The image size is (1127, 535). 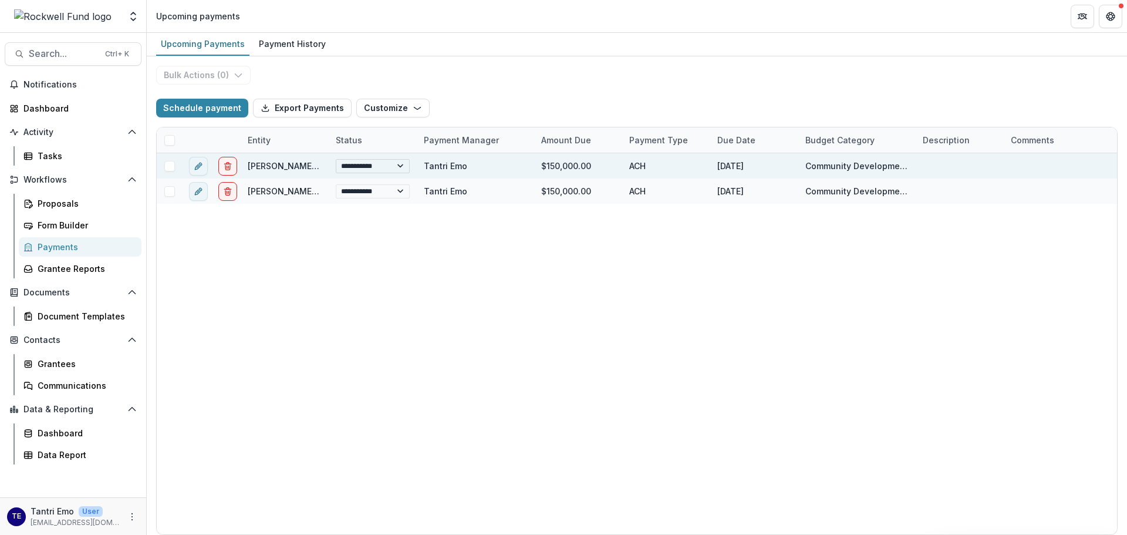 I want to click on button: Schedule payment, so click(x=202, y=108).